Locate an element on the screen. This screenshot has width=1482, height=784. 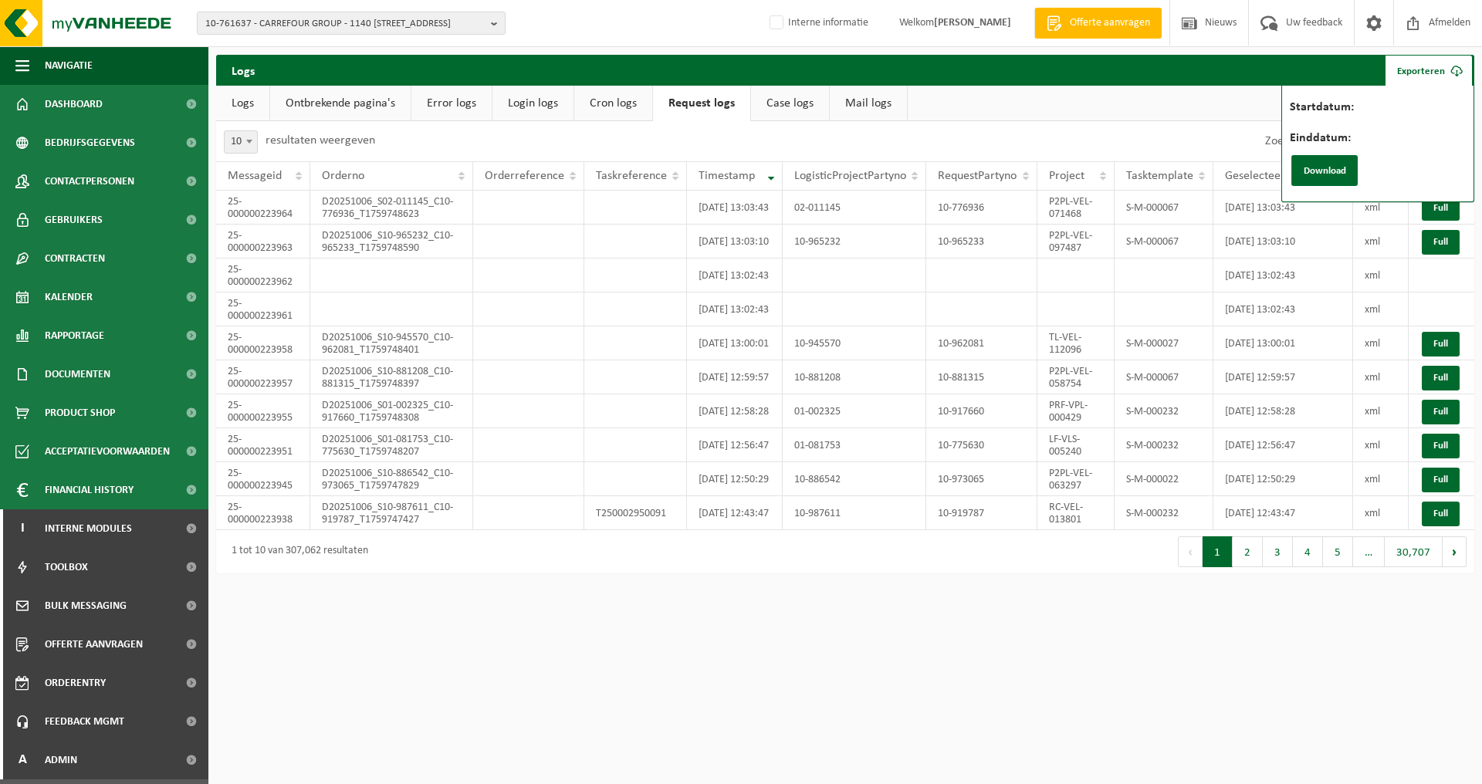
span: Orderentry Goedkeuring is located at coordinates (110, 683).